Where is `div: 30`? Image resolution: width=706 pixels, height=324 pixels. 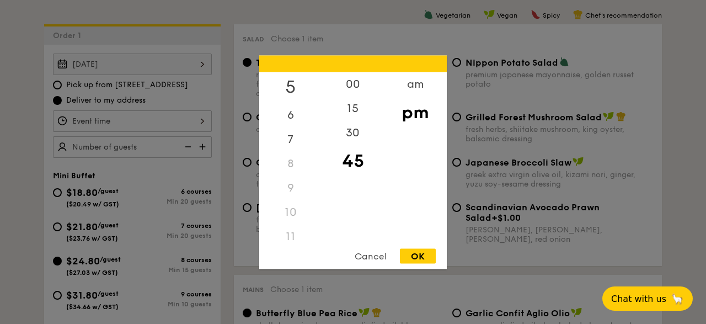
div: 30 is located at coordinates (352, 132).